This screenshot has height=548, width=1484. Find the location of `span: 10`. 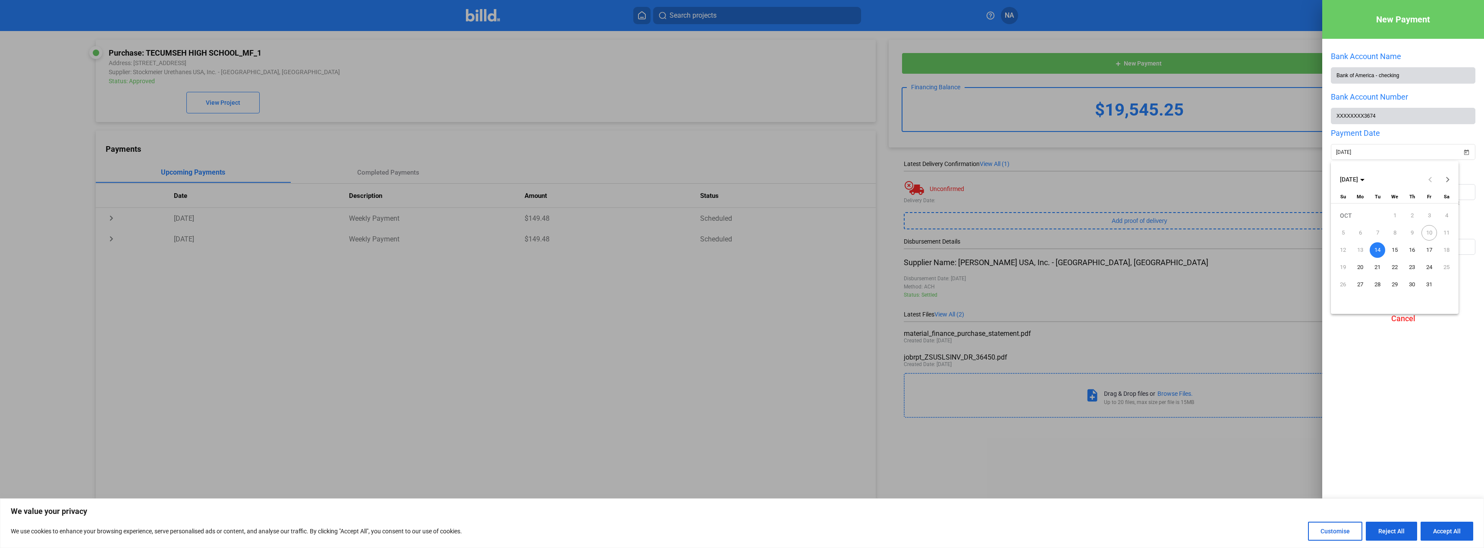

span: 10 is located at coordinates (1430, 233).